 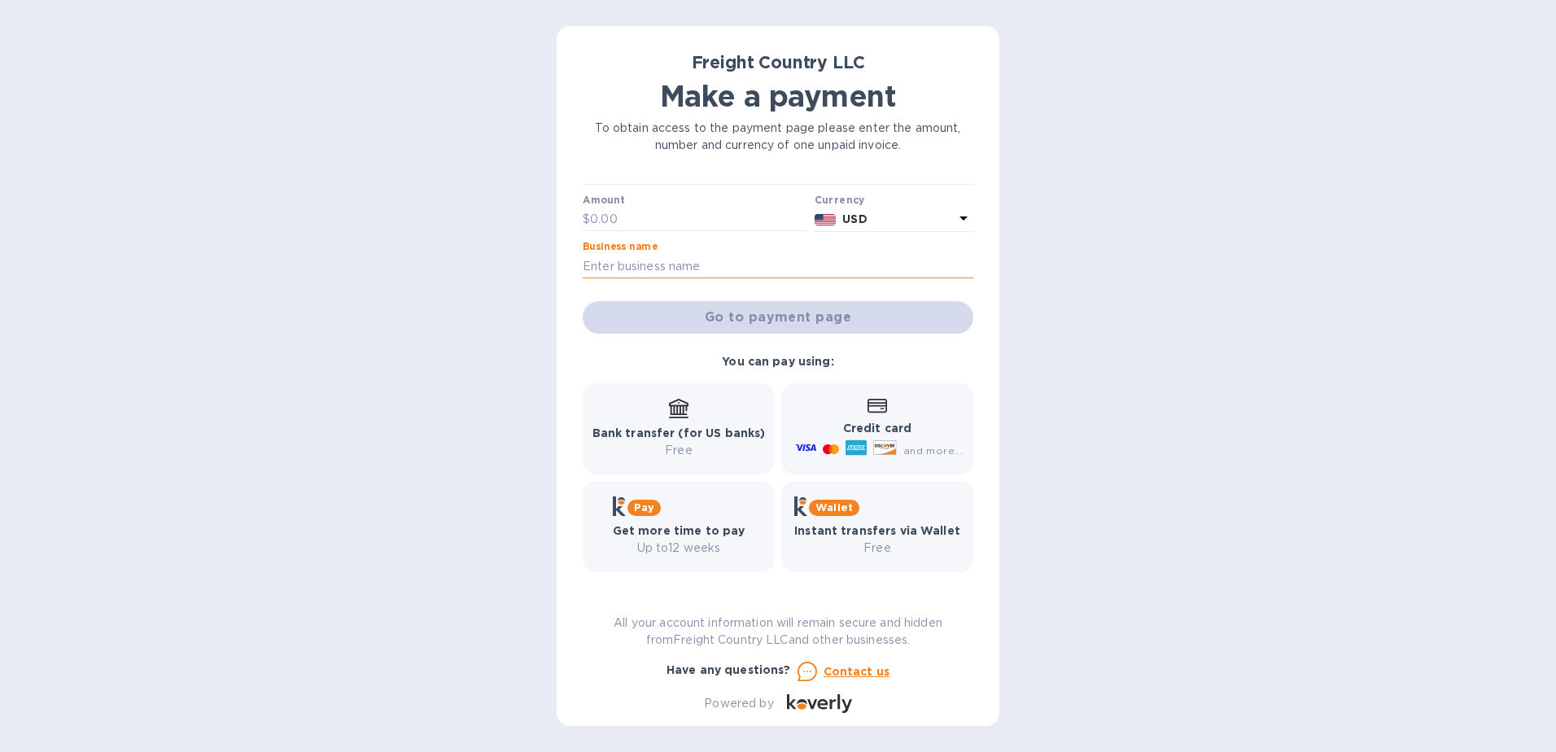 I want to click on b: Instant transfers via Wallet, so click(x=877, y=530).